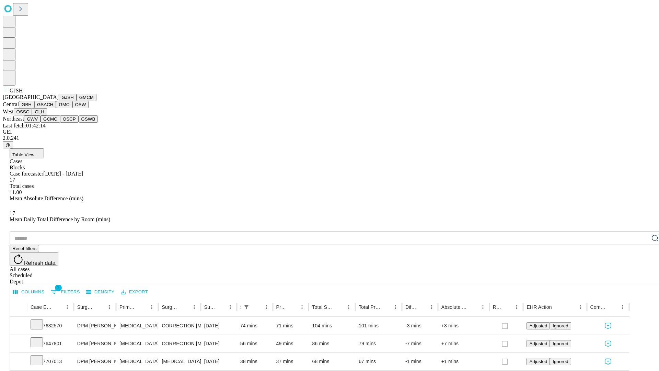 The width and height of the screenshot is (659, 371). I want to click on div: +7 mins, so click(463, 343).